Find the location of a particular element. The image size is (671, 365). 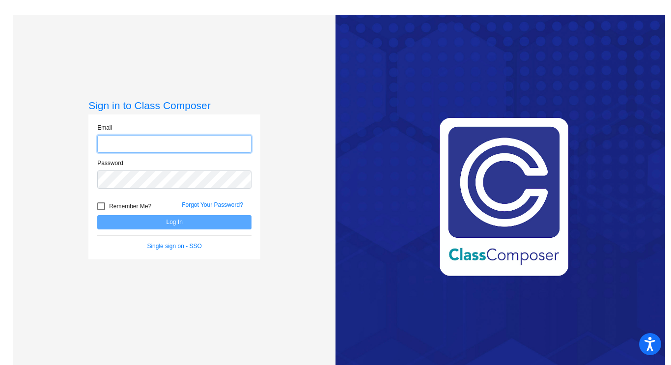

h3: Sign in to Class Composer is located at coordinates (174, 105).